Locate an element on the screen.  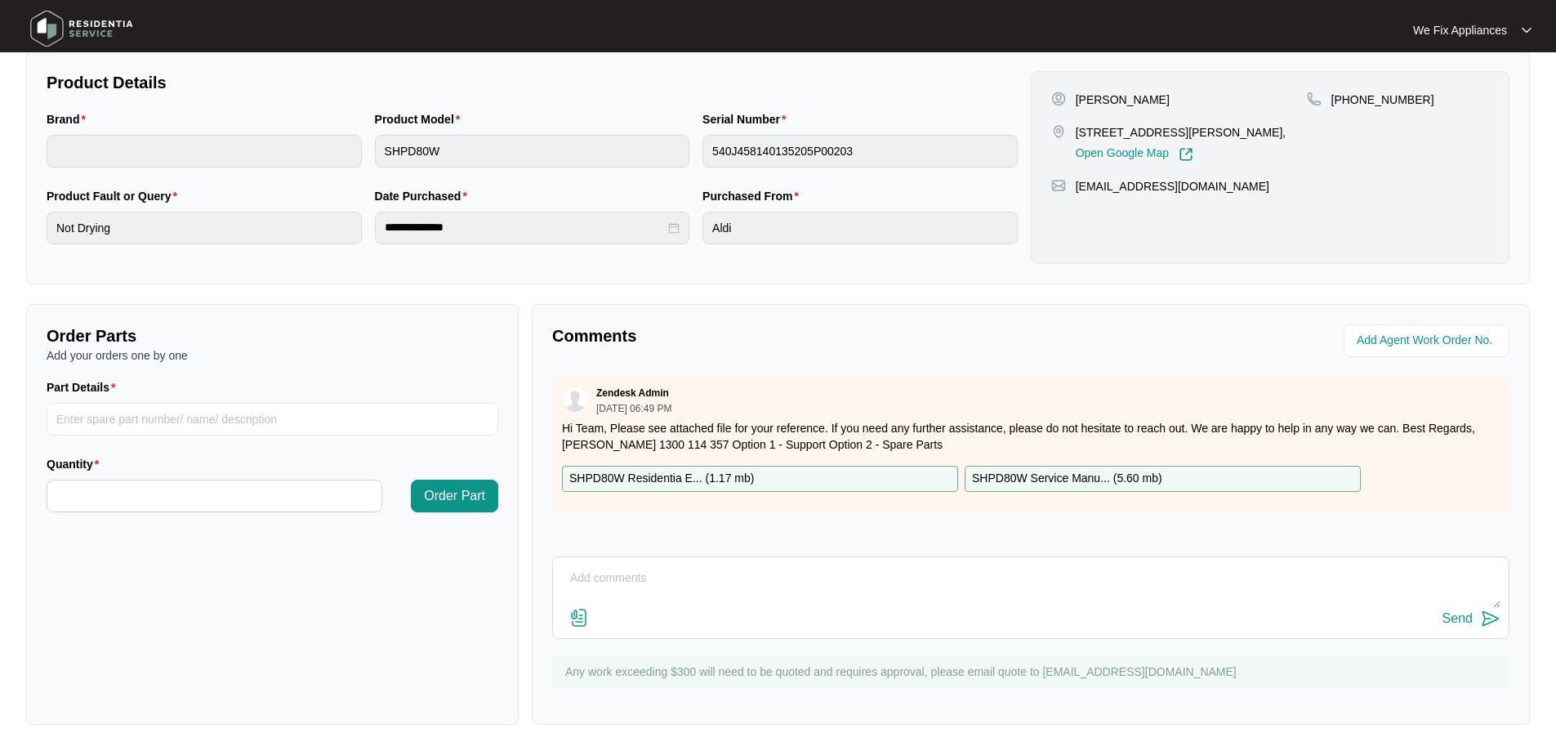
img: user.svg is located at coordinates (575, 399).